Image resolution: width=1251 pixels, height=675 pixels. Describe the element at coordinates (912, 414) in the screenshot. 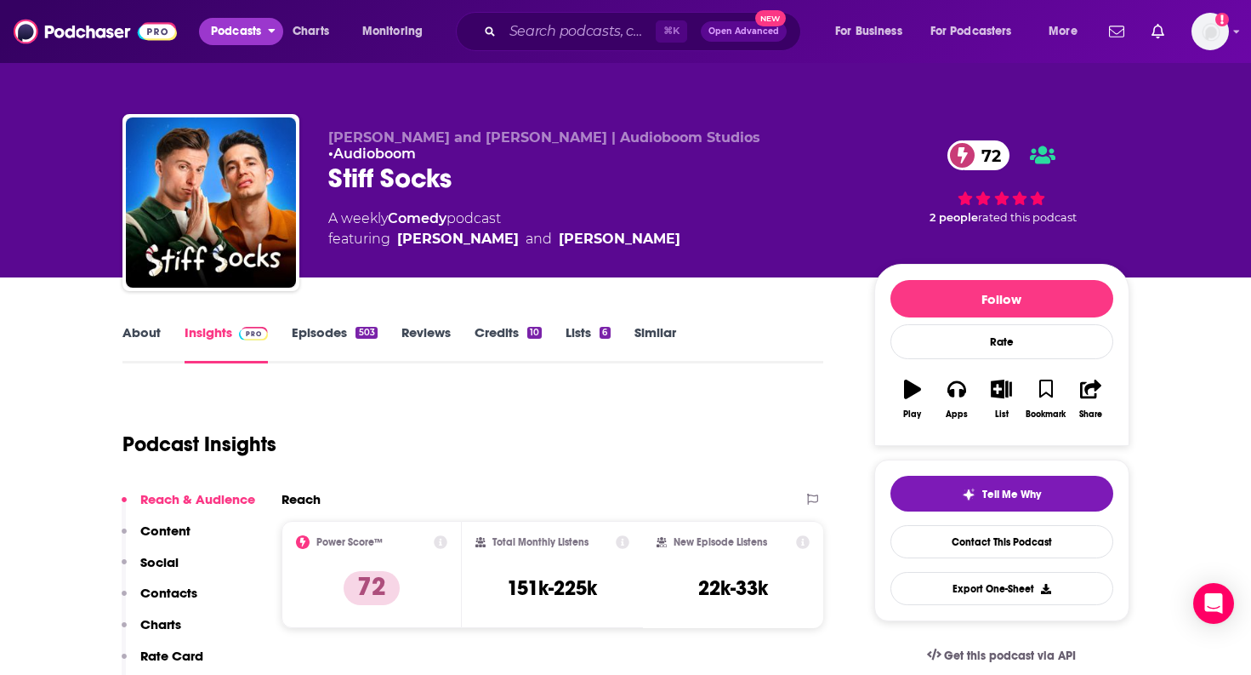

I see `div: Play` at that location.